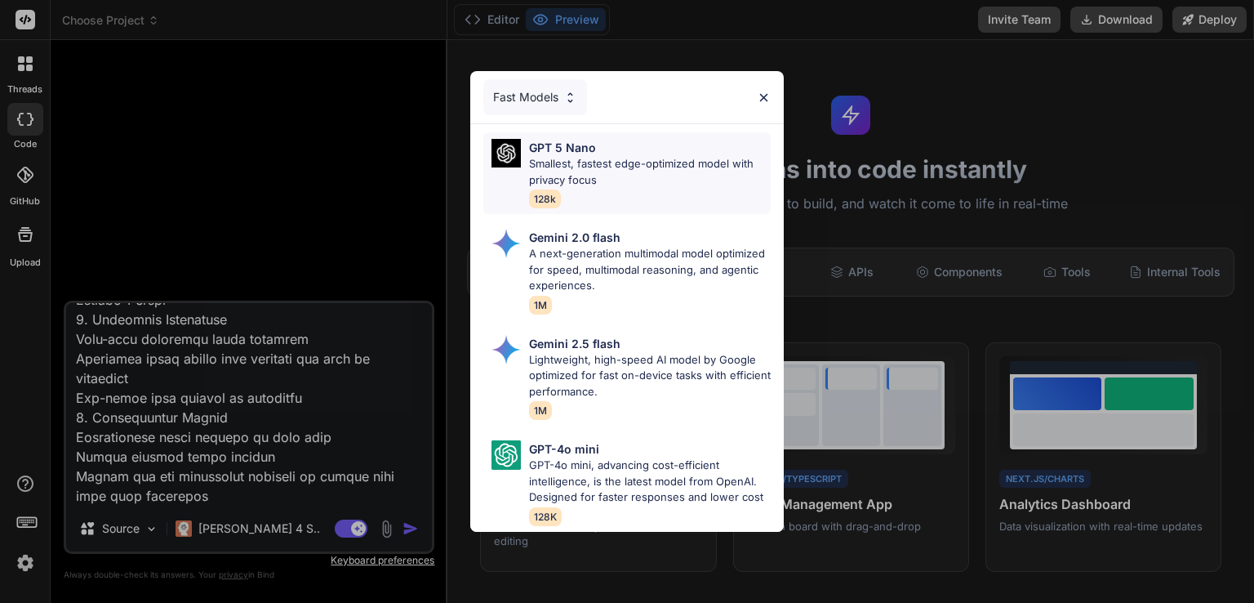 Image resolution: width=1254 pixels, height=603 pixels. I want to click on span: 128K, so click(545, 516).